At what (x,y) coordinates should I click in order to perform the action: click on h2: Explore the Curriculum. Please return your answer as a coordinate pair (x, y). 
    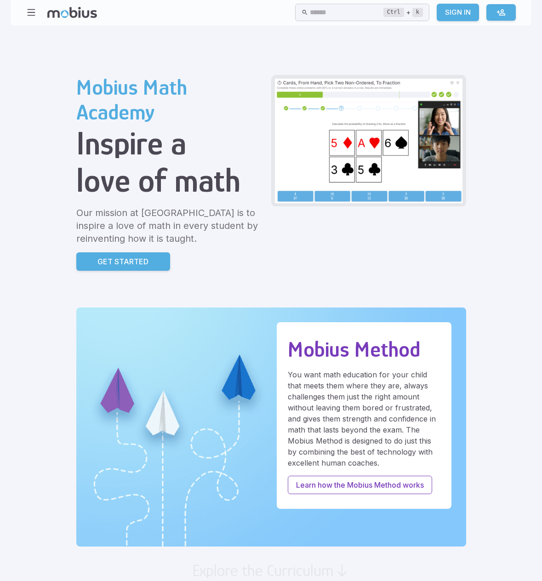
    Looking at the image, I should click on (263, 570).